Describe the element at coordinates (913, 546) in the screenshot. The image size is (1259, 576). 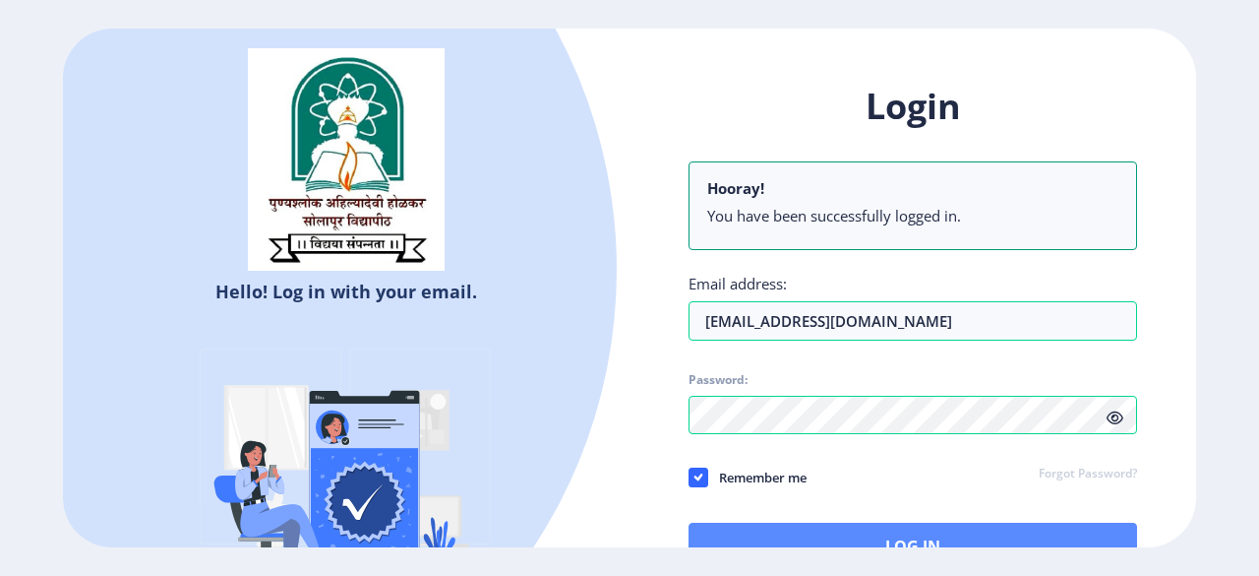
I see `button: Log In` at that location.